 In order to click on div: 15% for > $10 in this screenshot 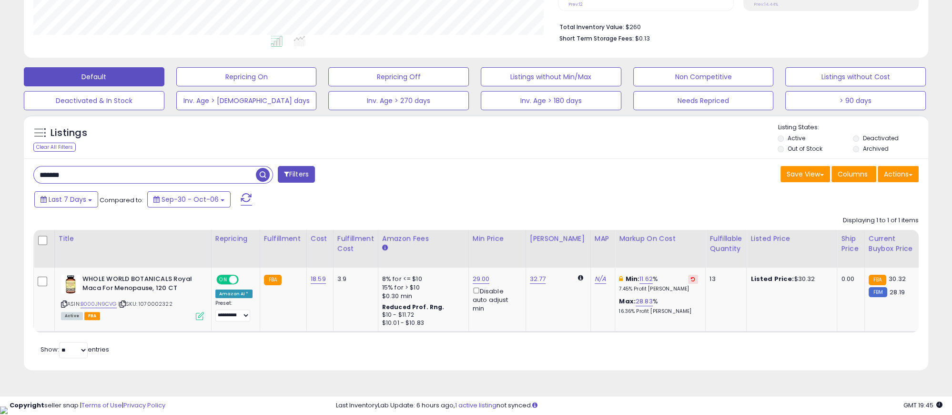, I will do `click(422, 287)`.